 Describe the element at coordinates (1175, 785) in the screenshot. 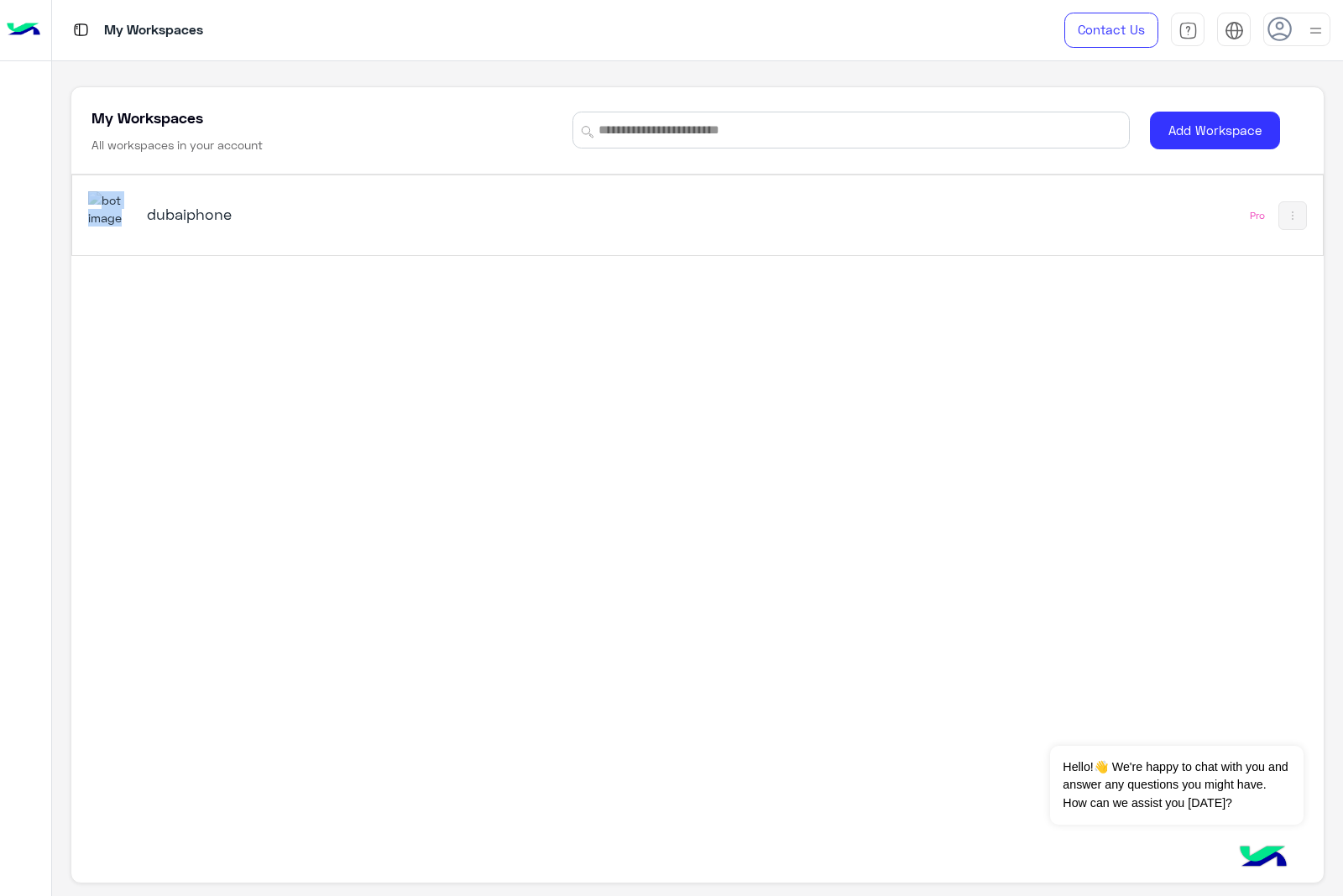

I see `span: Hello!👋 We're happy to chat with you and answer any questions you might have. How can we assist y...` at that location.